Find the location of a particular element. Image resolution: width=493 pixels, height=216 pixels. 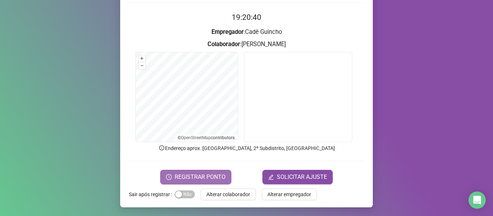

h3: : Cadê Guincho is located at coordinates (247, 32).